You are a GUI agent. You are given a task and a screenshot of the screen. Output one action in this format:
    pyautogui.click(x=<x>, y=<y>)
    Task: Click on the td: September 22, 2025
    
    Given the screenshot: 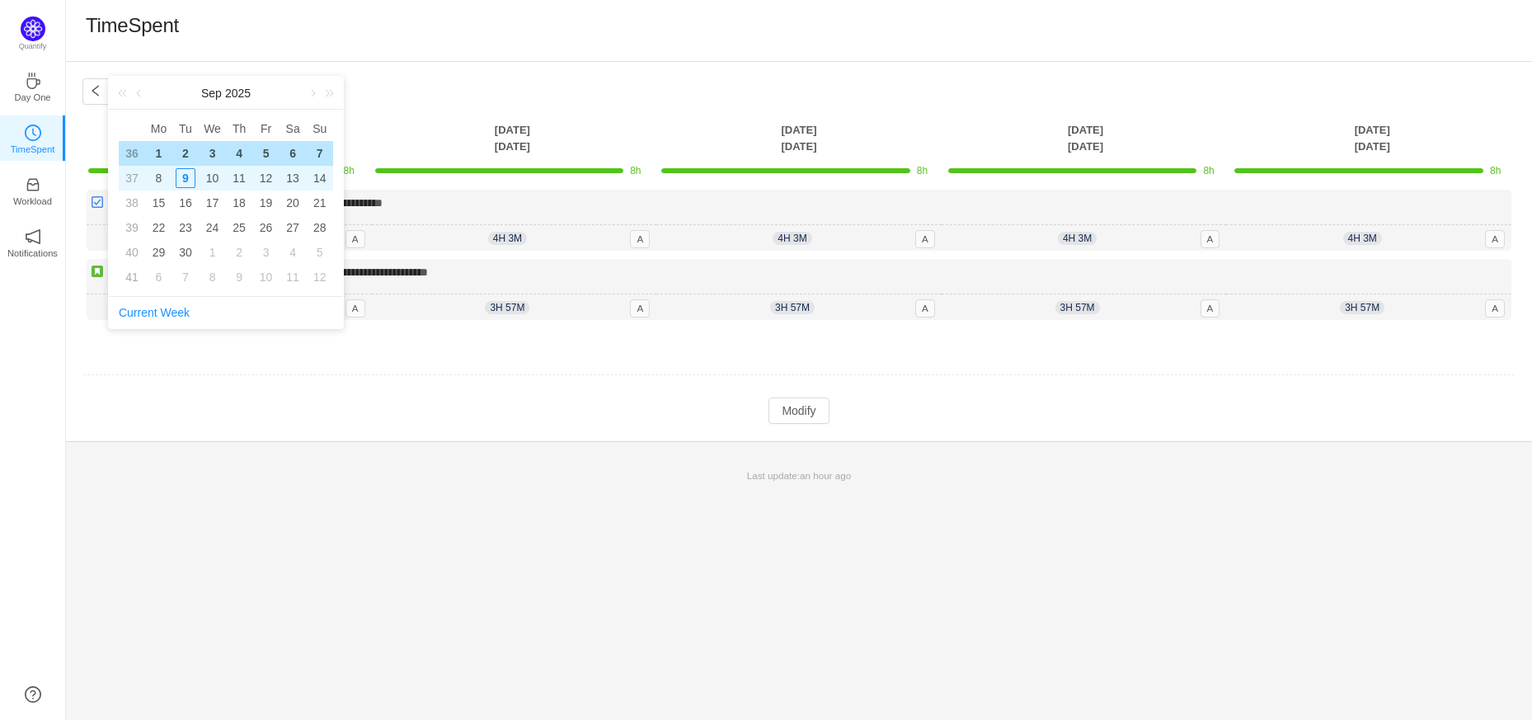 What is the action you would take?
    pyautogui.click(x=158, y=228)
    